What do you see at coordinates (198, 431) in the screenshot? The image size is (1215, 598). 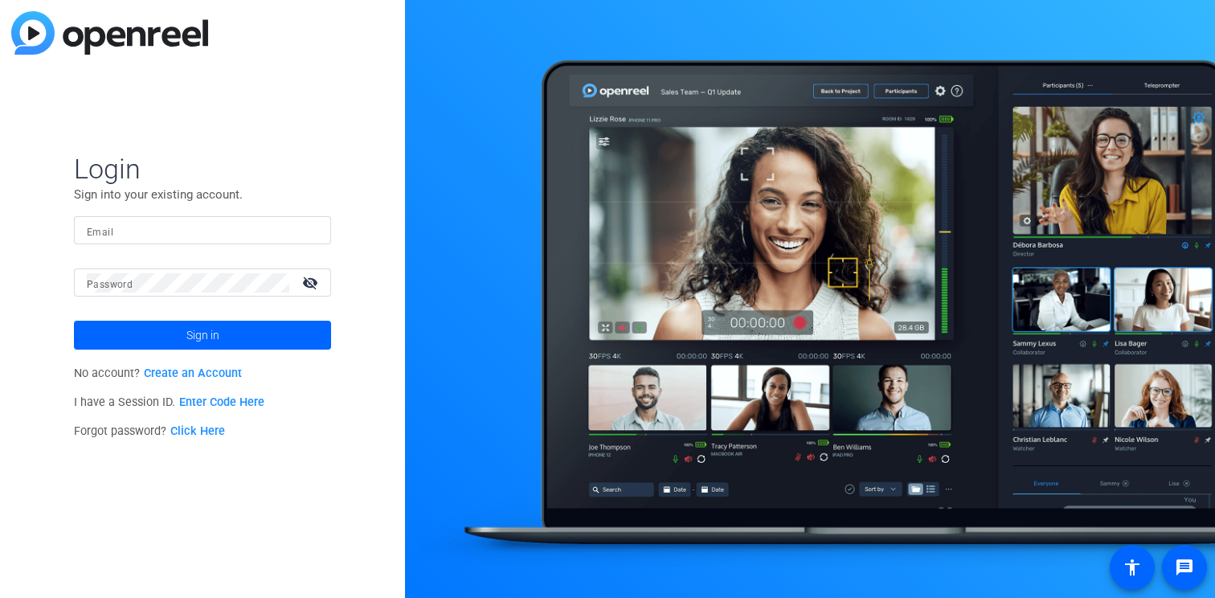 I see `a: Click Here` at bounding box center [198, 431].